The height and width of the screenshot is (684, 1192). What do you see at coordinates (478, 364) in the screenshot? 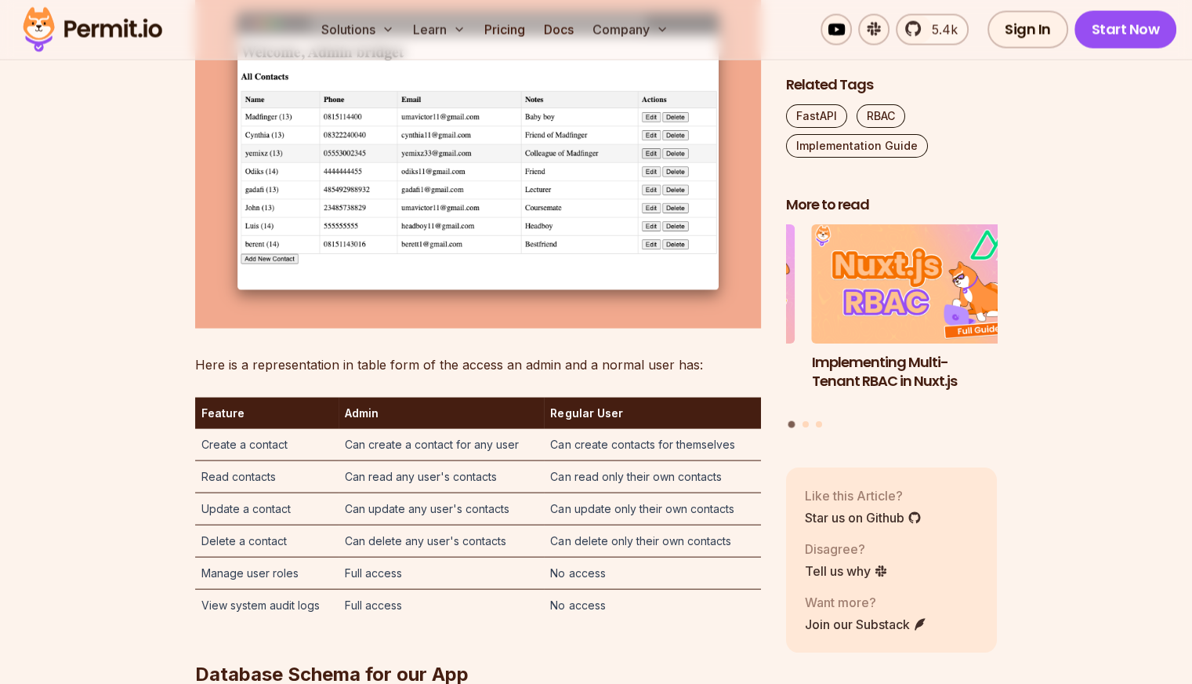
I see `p: Here is a representation in table form of the access an admin and a normal user has:` at bounding box center [478, 364].